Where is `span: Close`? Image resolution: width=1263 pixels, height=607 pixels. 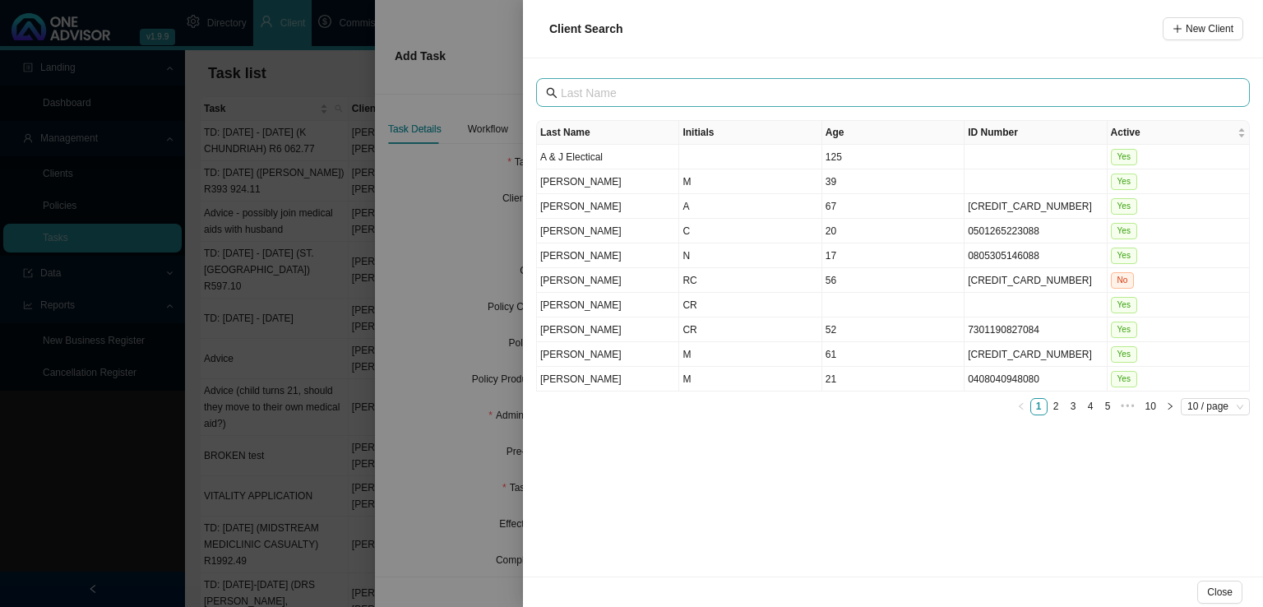 span: Close is located at coordinates (1219, 592).